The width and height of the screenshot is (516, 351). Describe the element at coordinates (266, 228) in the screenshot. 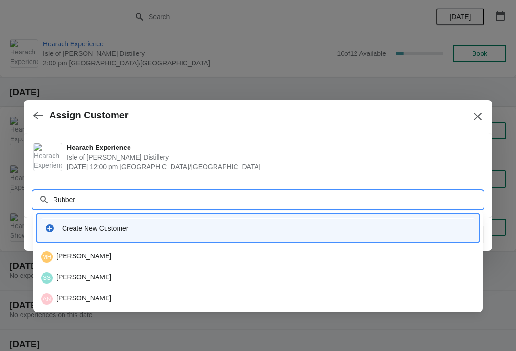

I see `div: Create New Customer` at that location.